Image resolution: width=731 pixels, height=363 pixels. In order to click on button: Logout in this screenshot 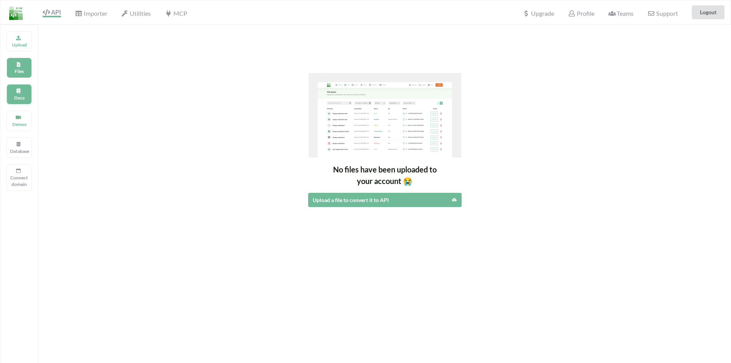, I will do `click(708, 12)`.